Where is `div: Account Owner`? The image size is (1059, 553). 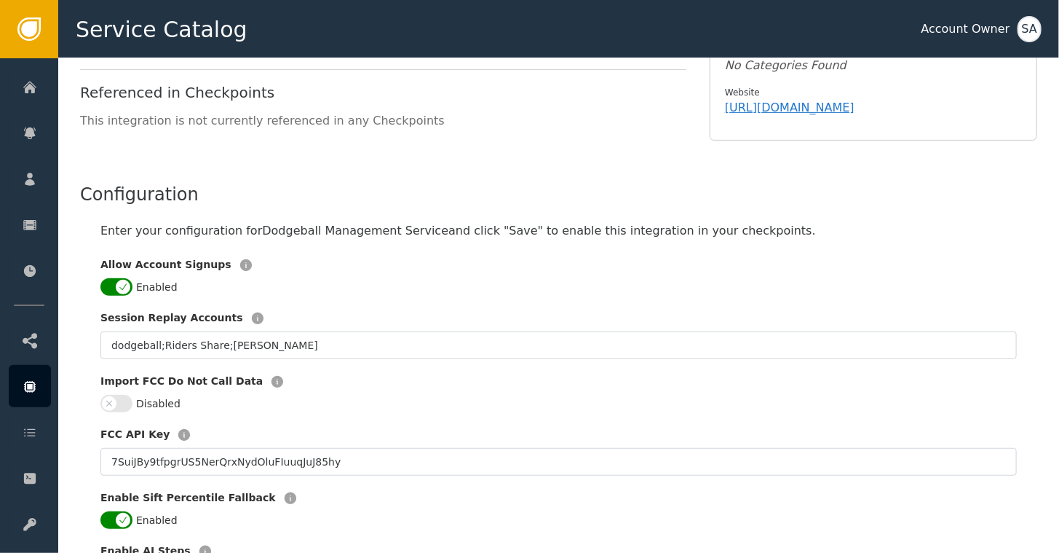 div: Account Owner is located at coordinates (966, 29).